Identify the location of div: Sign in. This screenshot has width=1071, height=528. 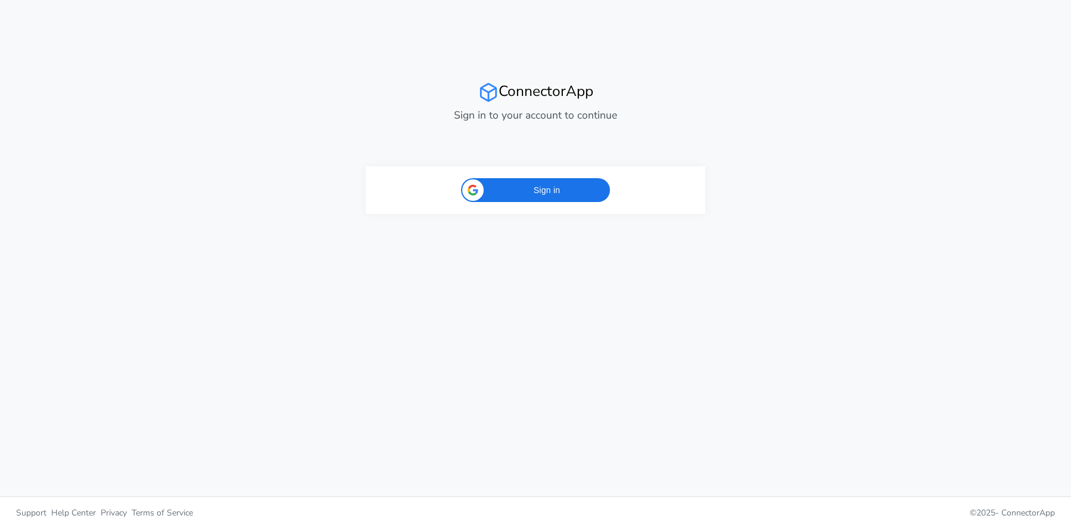
(535, 190).